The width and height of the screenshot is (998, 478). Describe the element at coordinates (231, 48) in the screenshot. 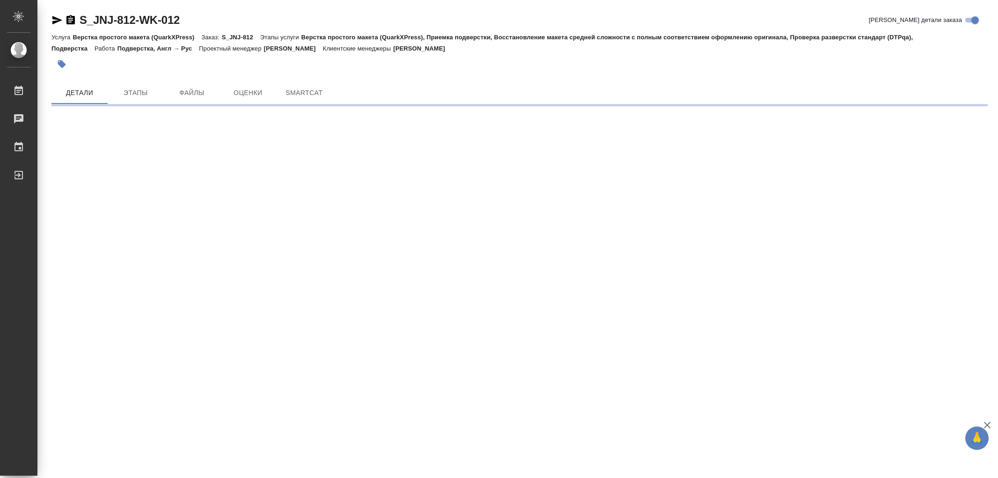

I see `p: Проектный менеджер` at that location.